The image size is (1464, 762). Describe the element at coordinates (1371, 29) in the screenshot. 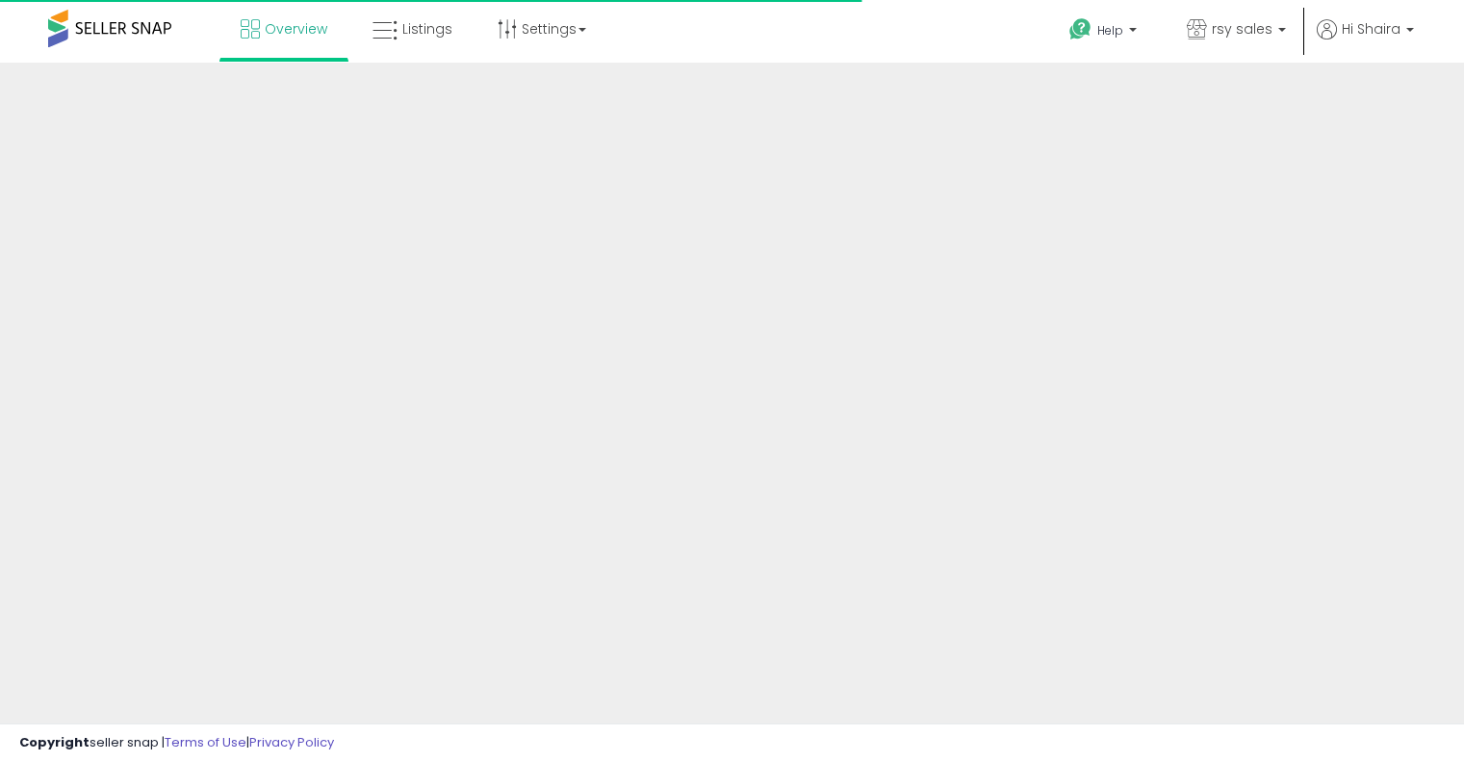

I see `span: Hi Shaira` at that location.